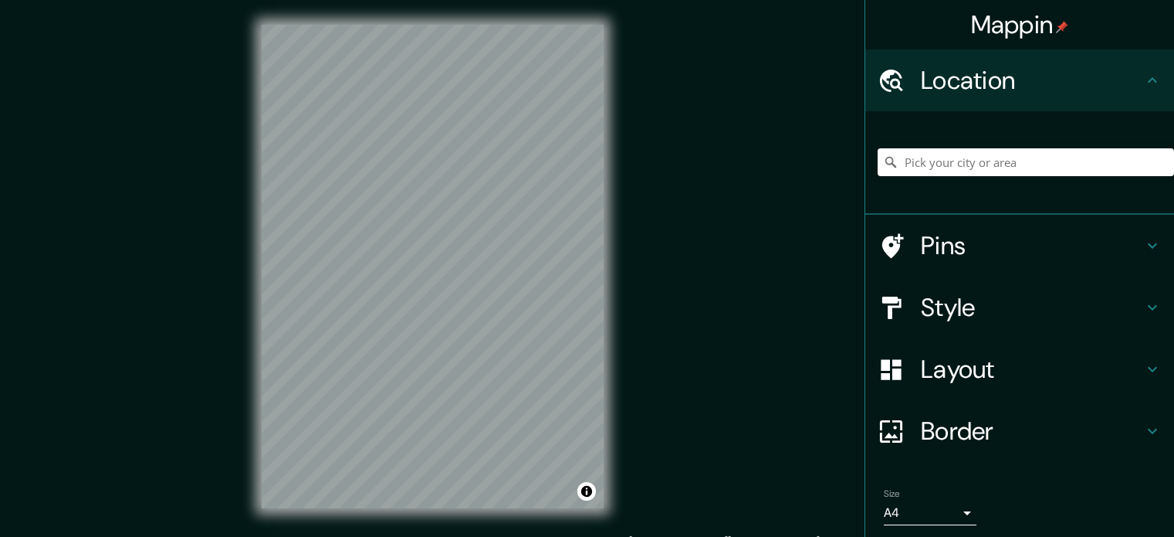 This screenshot has height=537, width=1174. What do you see at coordinates (1032, 307) in the screenshot?
I see `h4: Style` at bounding box center [1032, 307].